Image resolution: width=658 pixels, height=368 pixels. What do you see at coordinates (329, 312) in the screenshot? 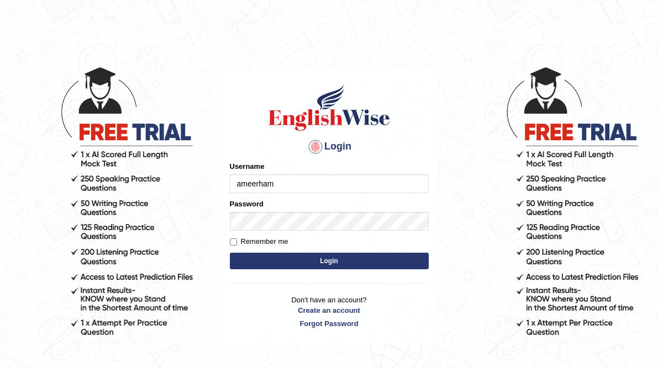
I see `p: Don't have an account?` at bounding box center [329, 312].